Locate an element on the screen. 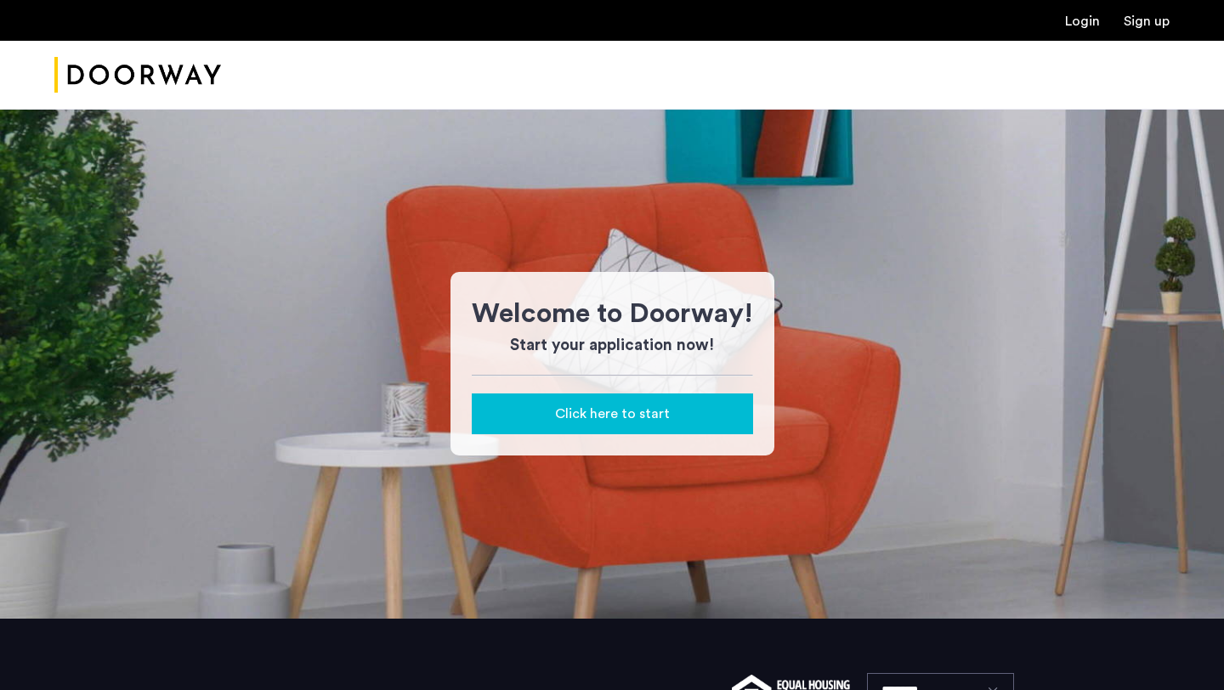 The height and width of the screenshot is (690, 1224). a: Registration is located at coordinates (1146, 21).